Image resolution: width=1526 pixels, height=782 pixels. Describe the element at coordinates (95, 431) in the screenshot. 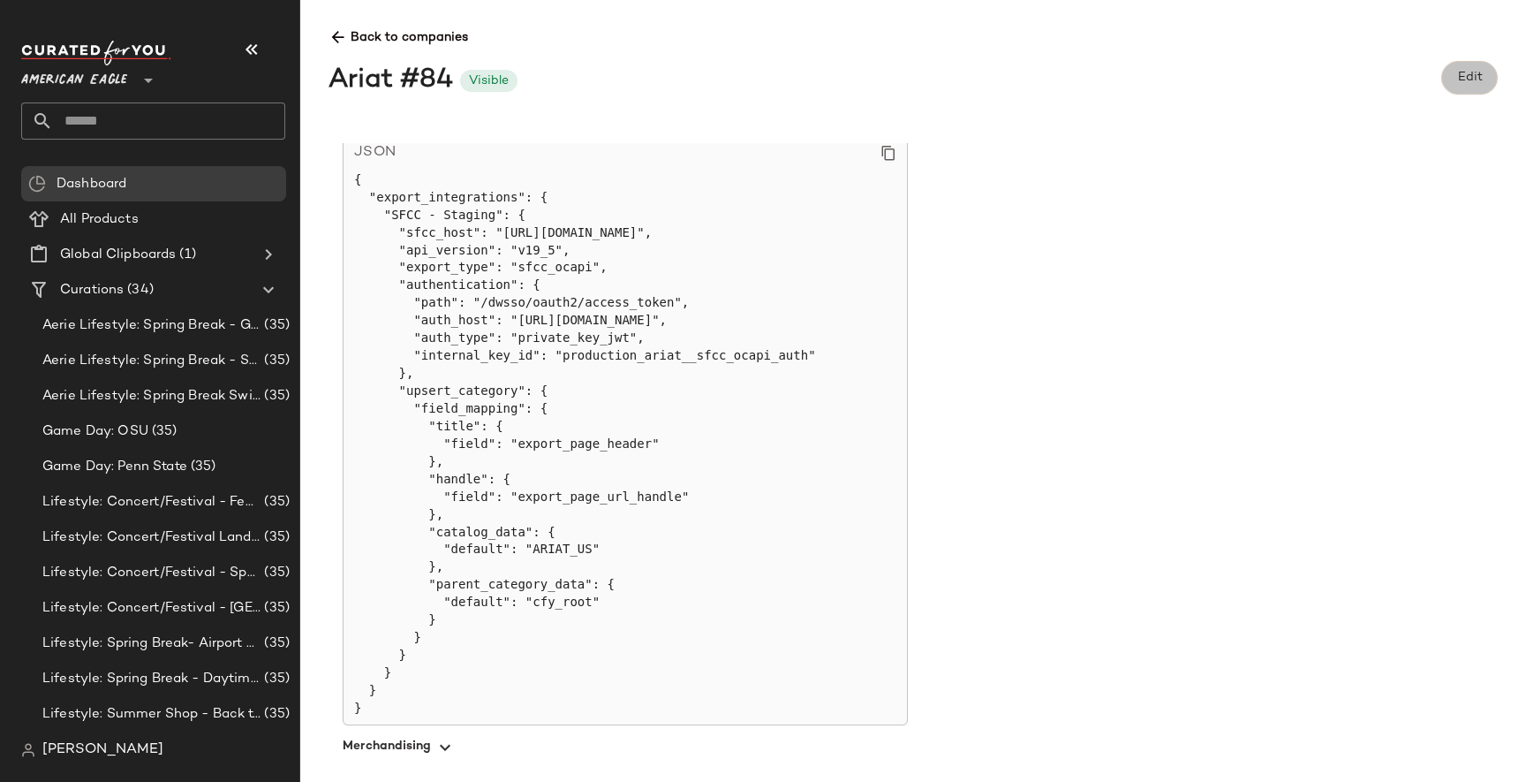

I see `span: Game Day: OSU` at that location.